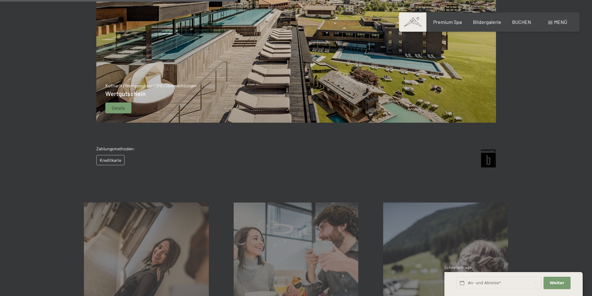 This screenshot has height=296, width=592. What do you see at coordinates (487, 22) in the screenshot?
I see `a: Bildergalerie` at bounding box center [487, 22].